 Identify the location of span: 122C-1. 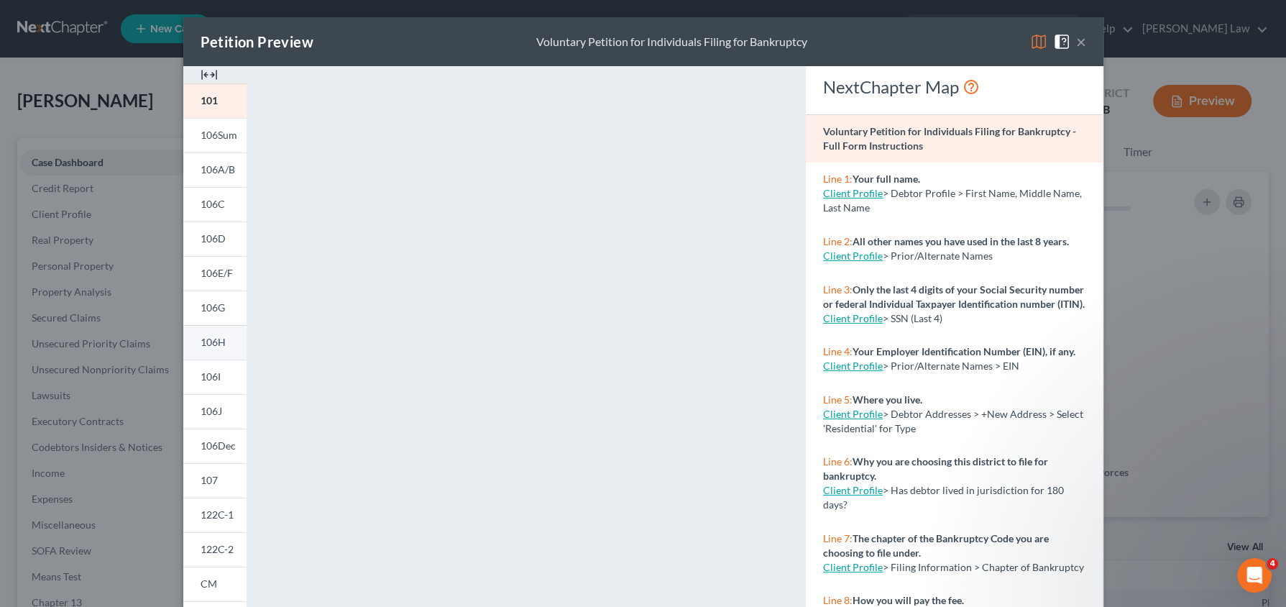
(217, 514).